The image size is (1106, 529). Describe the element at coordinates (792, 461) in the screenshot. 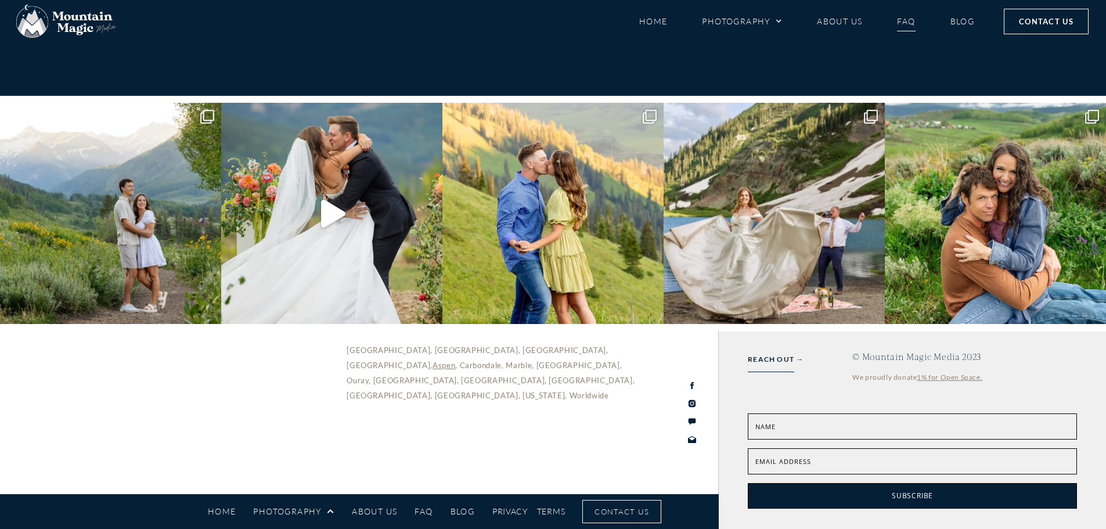

I see `span: l address` at that location.